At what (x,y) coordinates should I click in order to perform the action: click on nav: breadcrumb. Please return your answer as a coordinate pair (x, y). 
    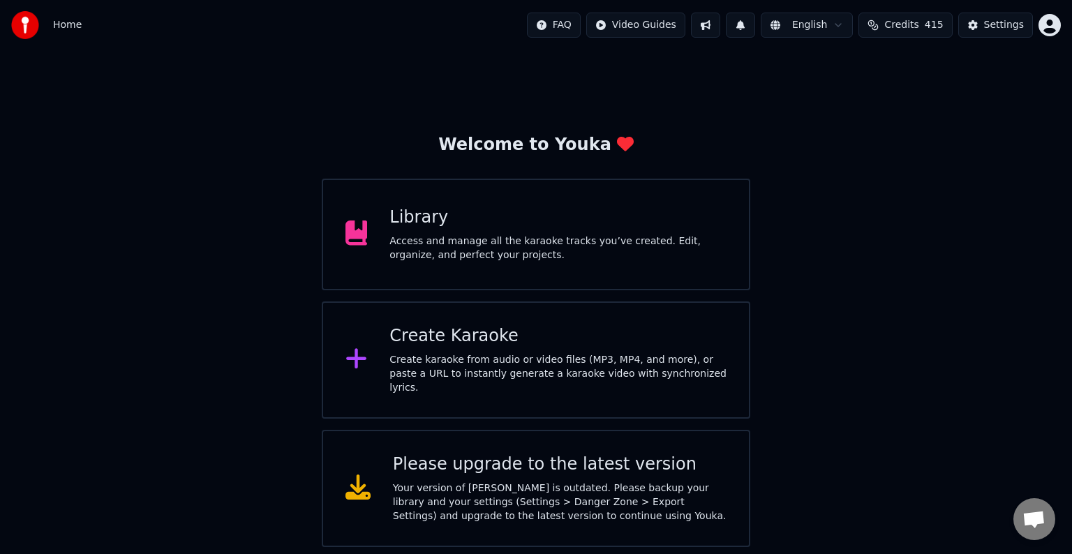
    Looking at the image, I should click on (67, 25).